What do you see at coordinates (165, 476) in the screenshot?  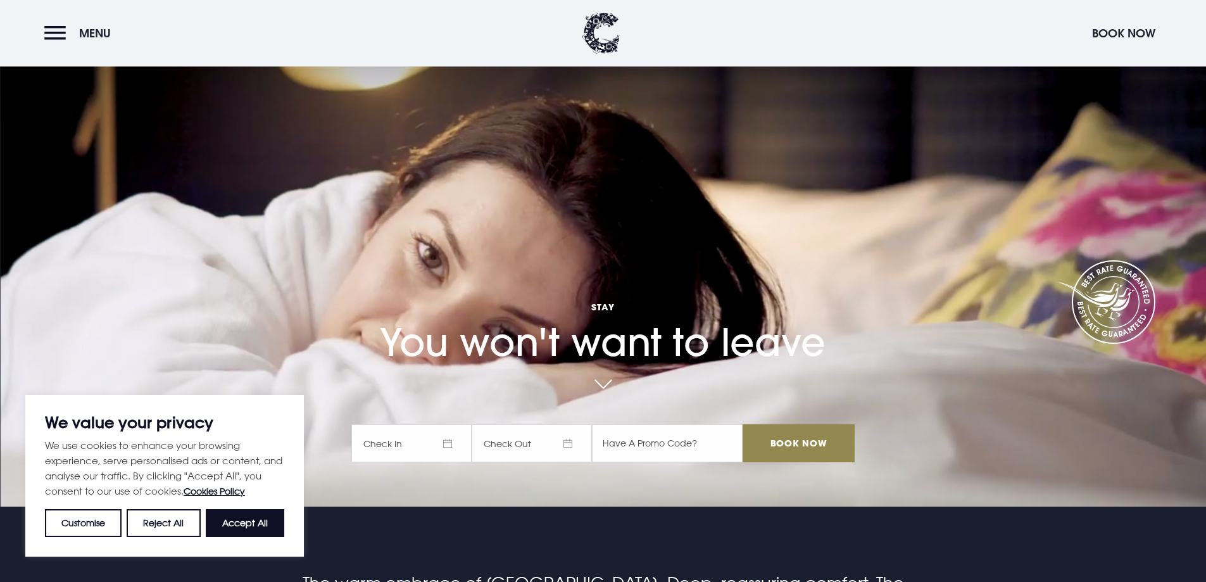 I see `div: We value your privacy` at bounding box center [165, 476].